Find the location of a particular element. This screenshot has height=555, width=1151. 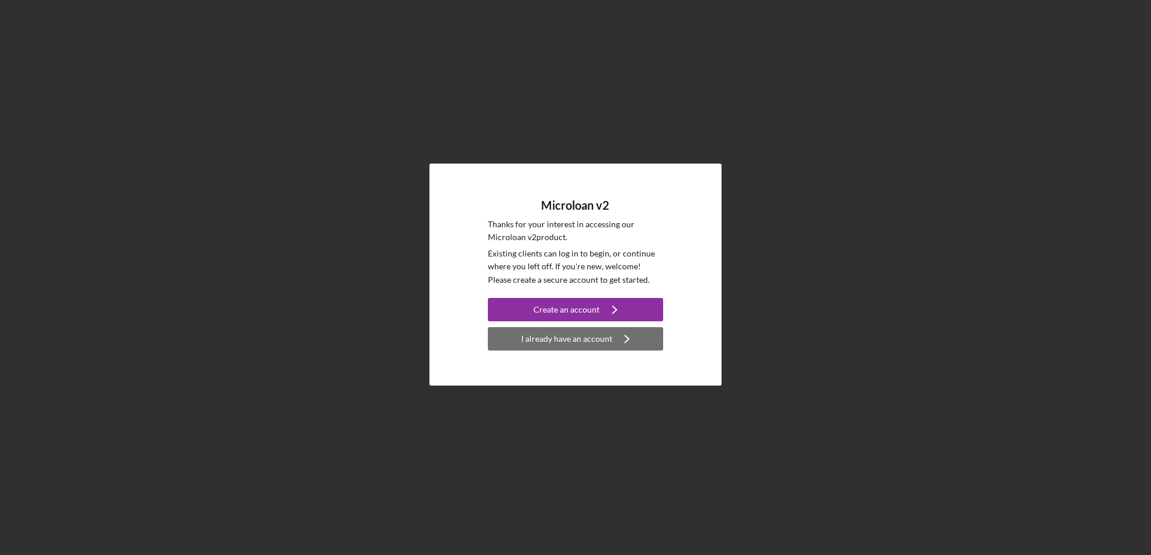

p: Existing clients can log in to begin, or continue where you left off. If you're new, welcome! Ple... is located at coordinates (575, 266).